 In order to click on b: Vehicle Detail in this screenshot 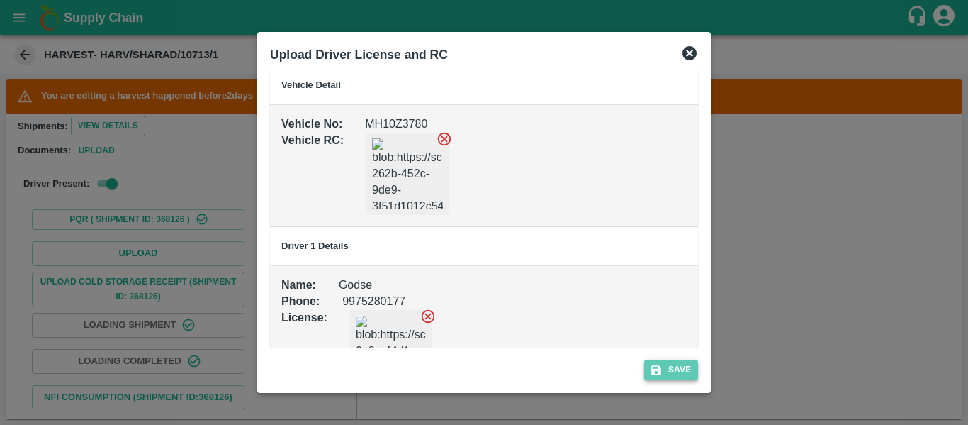, I will do `click(311, 84)`.